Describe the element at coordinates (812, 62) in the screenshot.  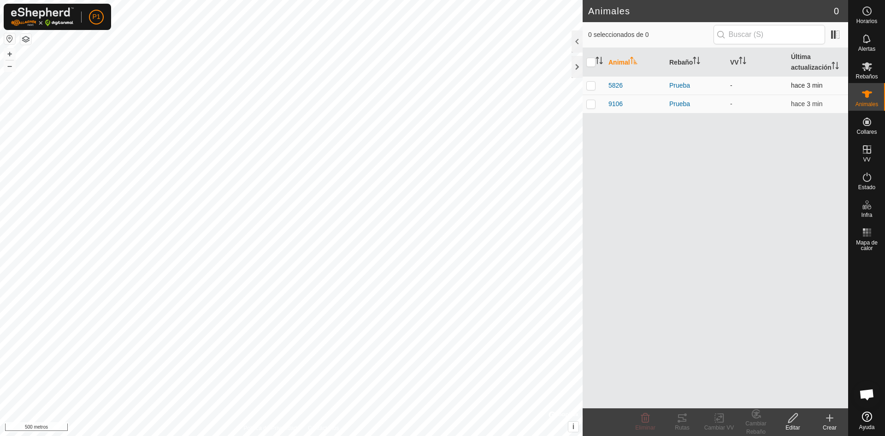
I see `font: Última actualización` at that location.